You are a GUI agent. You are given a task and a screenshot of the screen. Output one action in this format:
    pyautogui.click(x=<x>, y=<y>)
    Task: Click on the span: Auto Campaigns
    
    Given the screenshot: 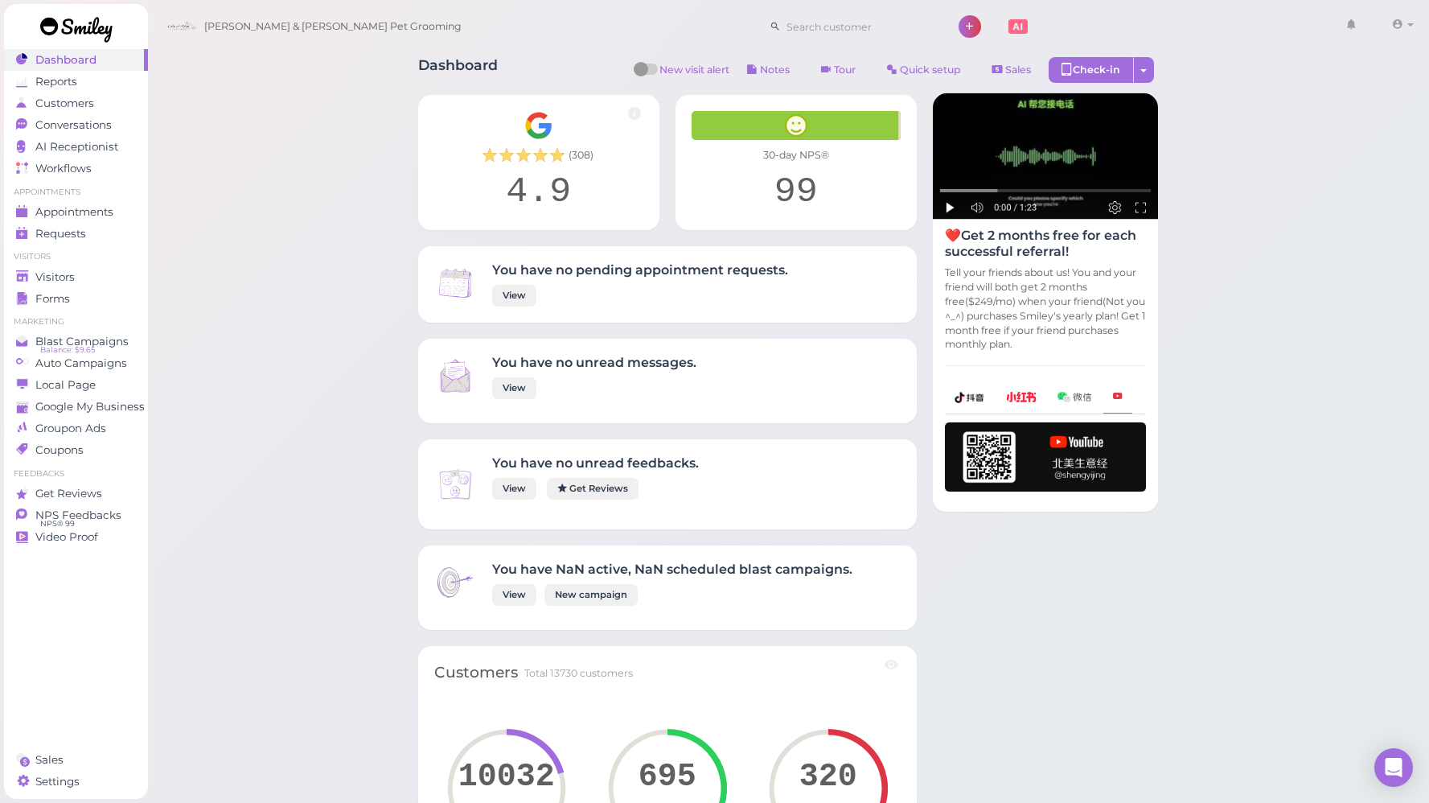 What is the action you would take?
    pyautogui.click(x=81, y=363)
    